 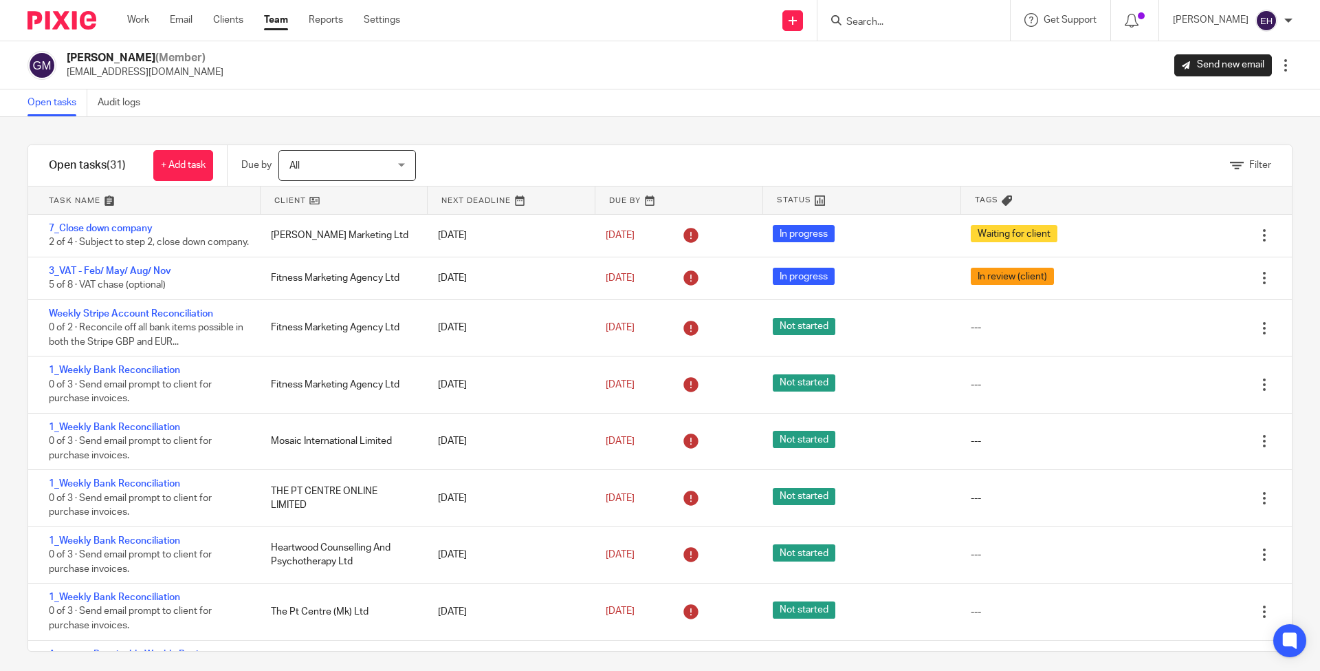 What do you see at coordinates (294, 166) in the screenshot?
I see `span: All` at bounding box center [294, 166].